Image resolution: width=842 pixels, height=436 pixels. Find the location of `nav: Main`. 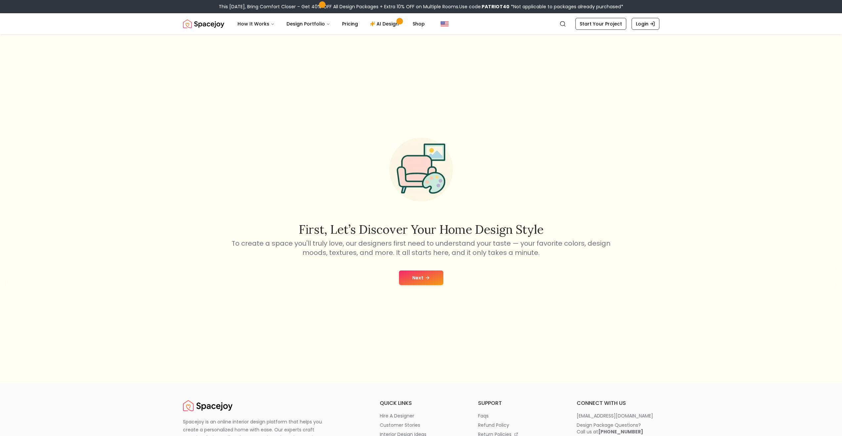

nav: Main is located at coordinates (331, 24).